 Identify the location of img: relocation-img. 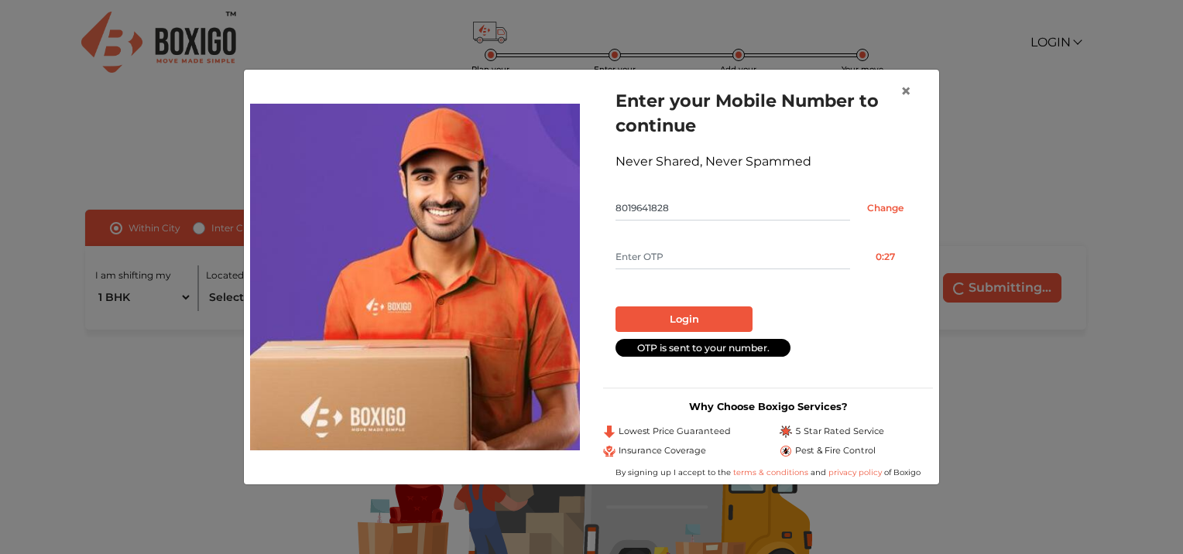
(415, 277).